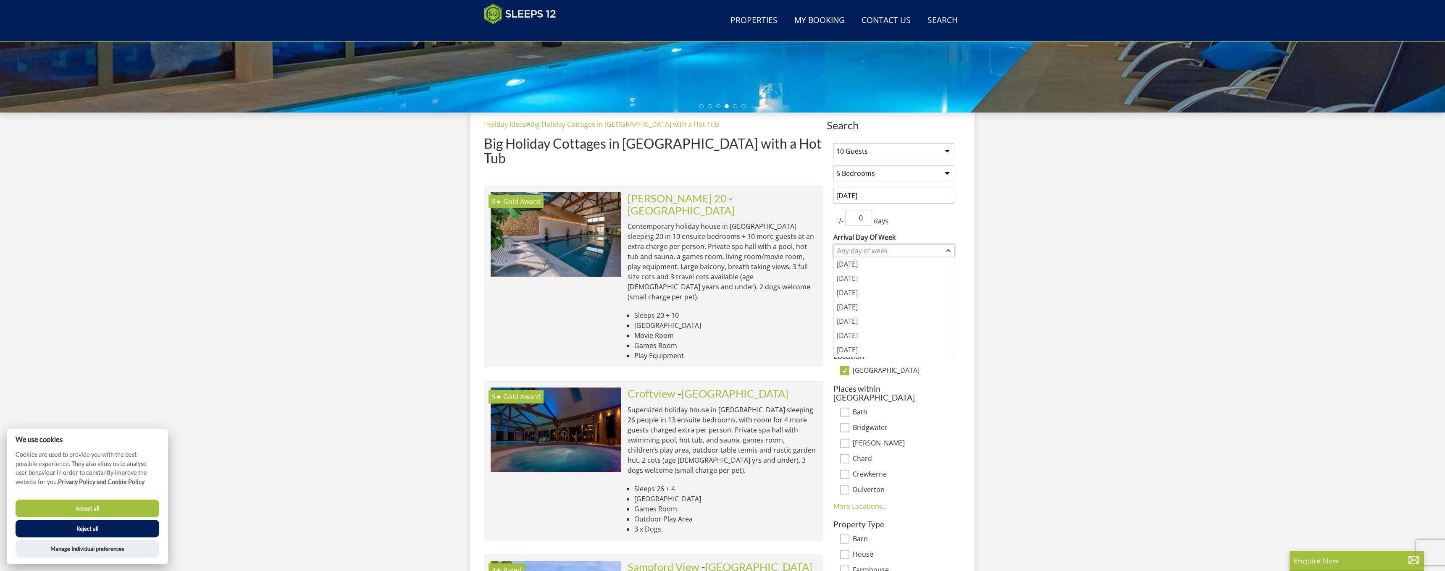 The image size is (1445, 571). Describe the element at coordinates (903, 540) in the screenshot. I see `label: Barn` at that location.